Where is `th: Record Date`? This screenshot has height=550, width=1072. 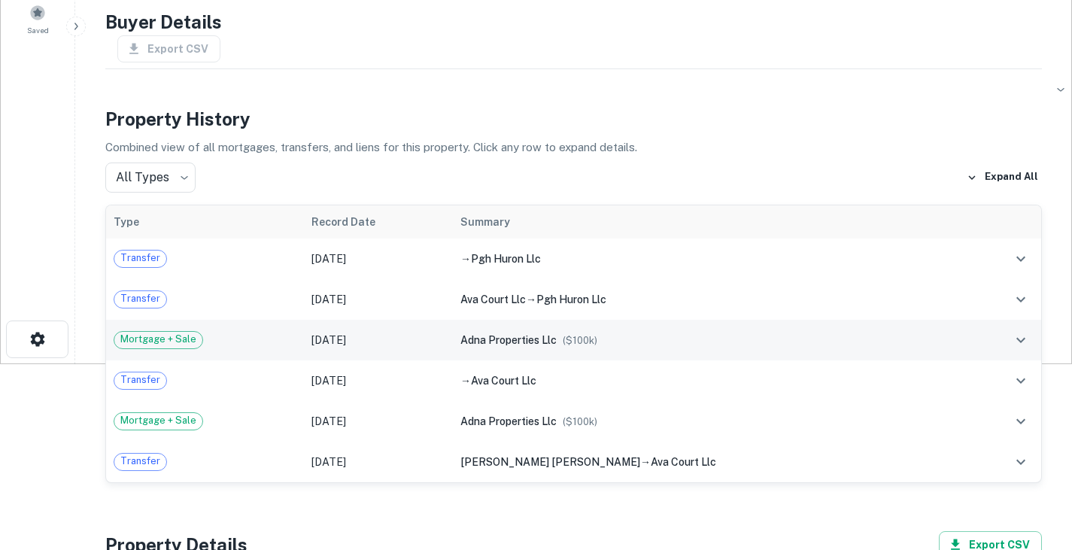
th: Record Date is located at coordinates (378, 222).